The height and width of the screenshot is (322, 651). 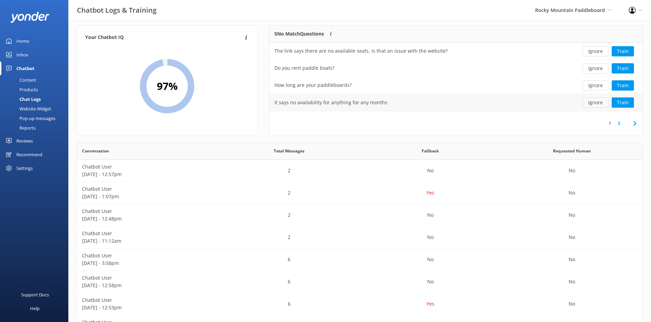 What do you see at coordinates (20, 128) in the screenshot?
I see `div: Reports` at bounding box center [20, 128].